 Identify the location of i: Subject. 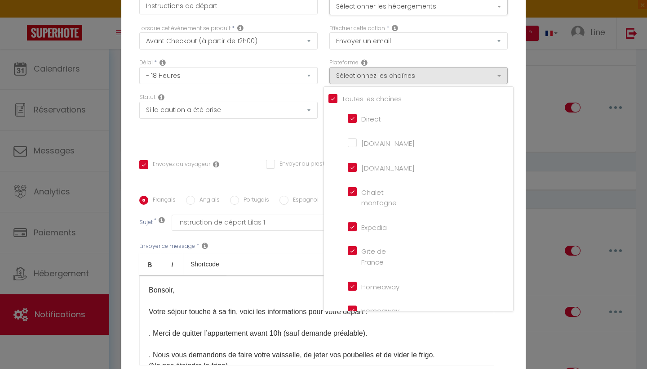
(162, 220).